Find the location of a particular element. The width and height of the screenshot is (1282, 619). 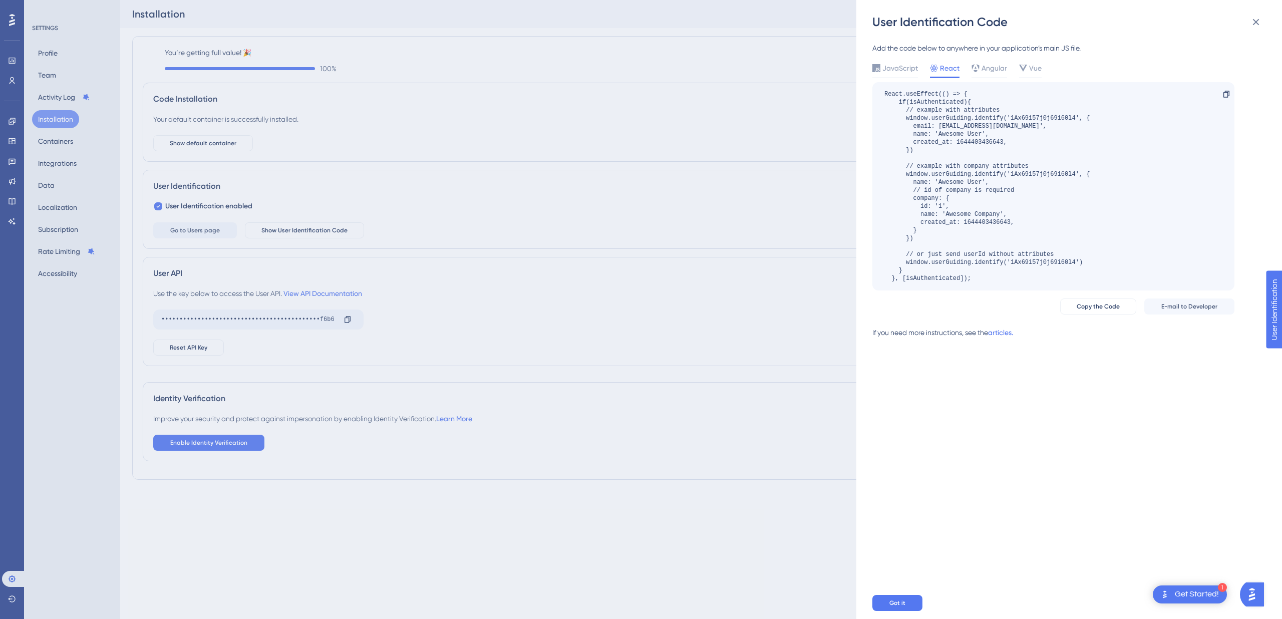

div: Open Get Started! checklist, remaining modules: 1 is located at coordinates (1190, 595).